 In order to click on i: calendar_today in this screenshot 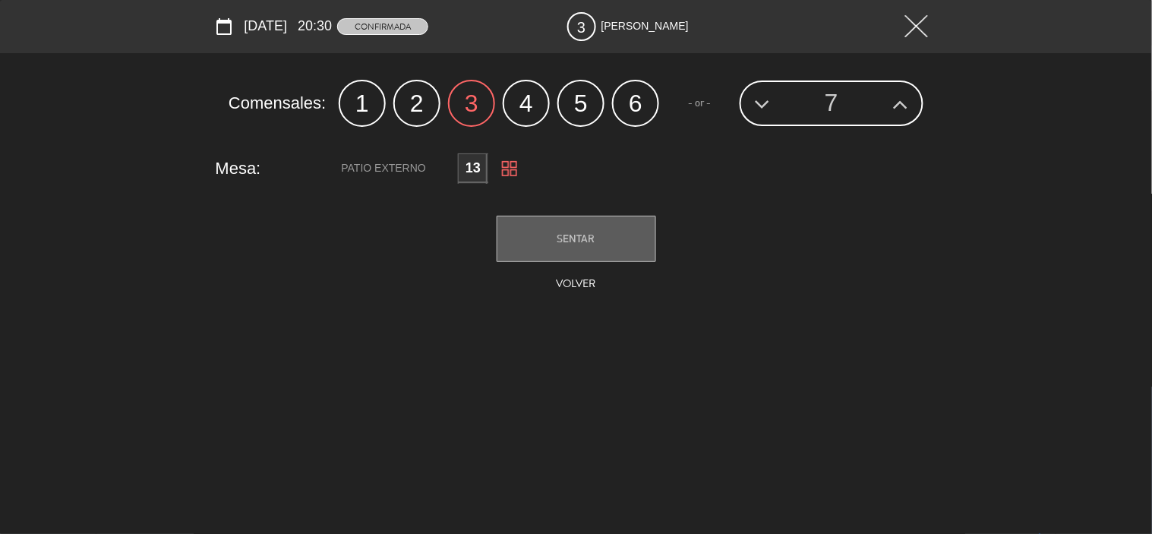, I will do `click(225, 27)`.